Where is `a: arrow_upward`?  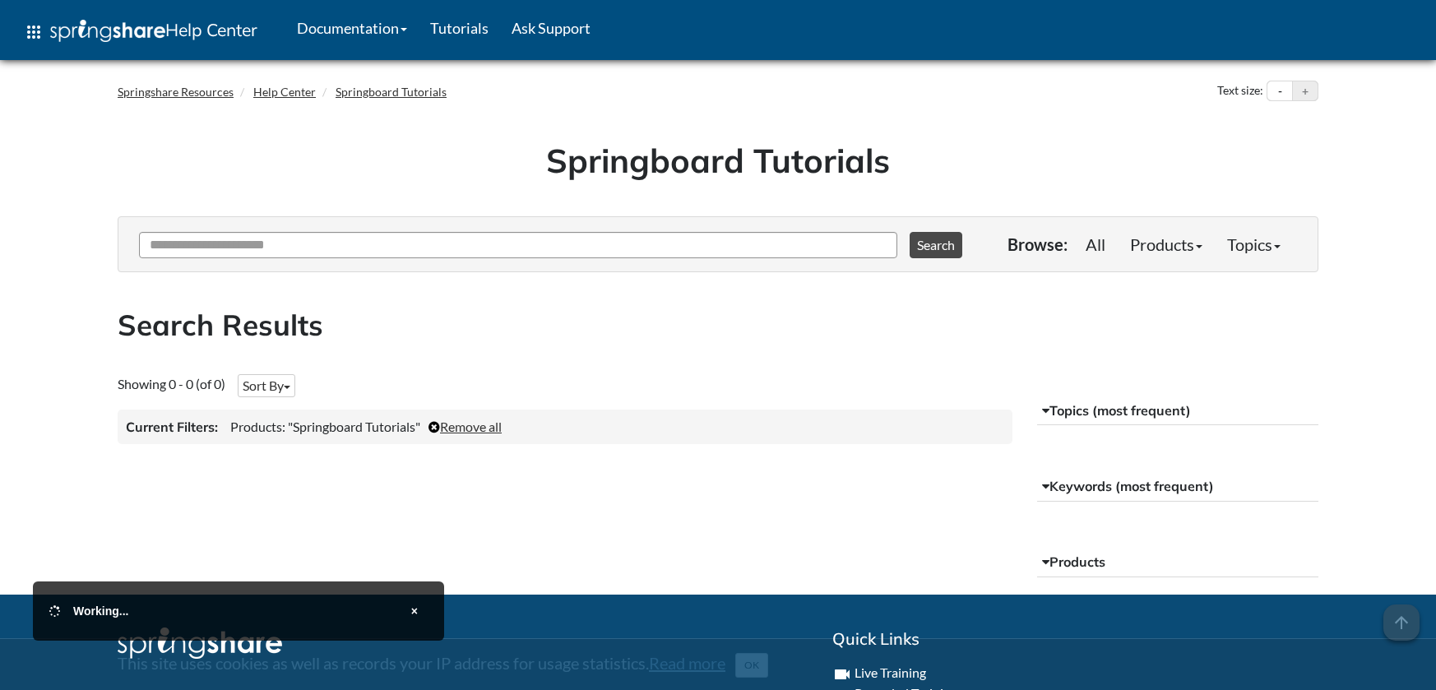
a: arrow_upward is located at coordinates (1402, 616).